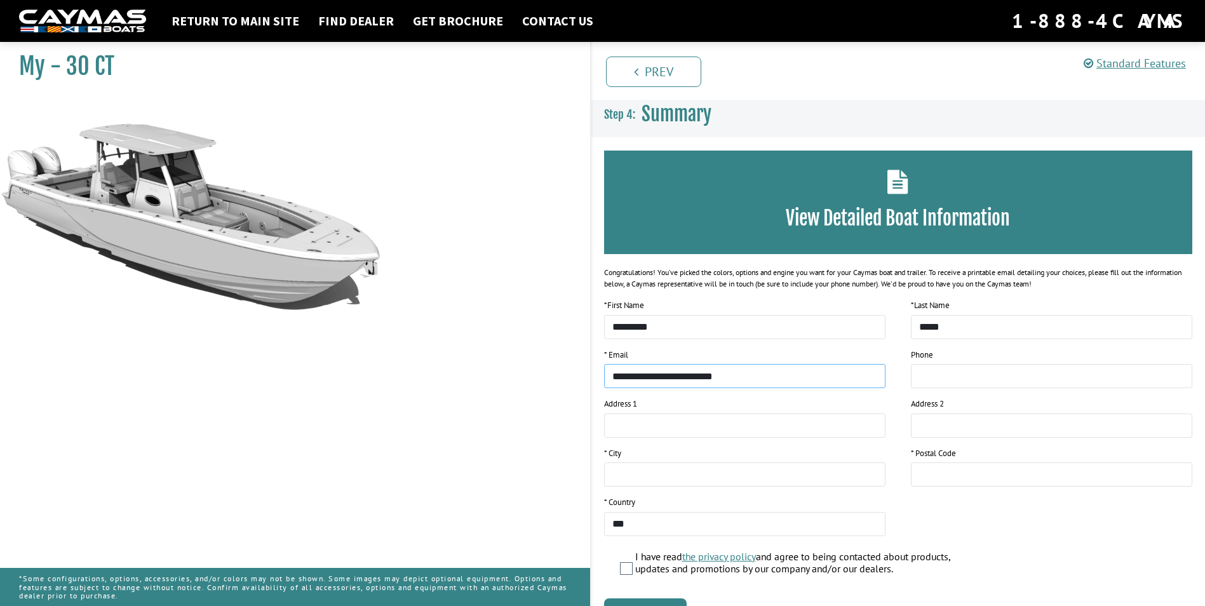 The image size is (1205, 606). Describe the element at coordinates (558, 21) in the screenshot. I see `a: Contact Us` at that location.